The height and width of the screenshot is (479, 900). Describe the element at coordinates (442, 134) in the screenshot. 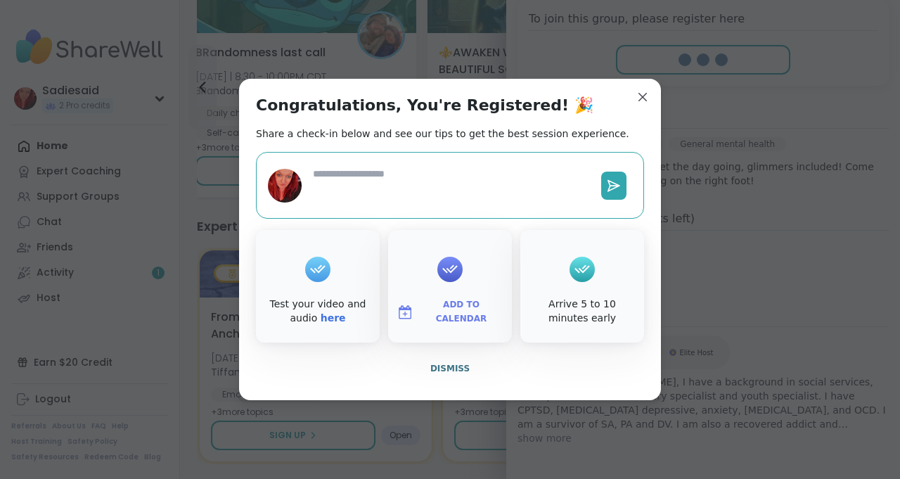

I see `h2: Share a check-in below and see our tips to get the best session experience.` at that location.